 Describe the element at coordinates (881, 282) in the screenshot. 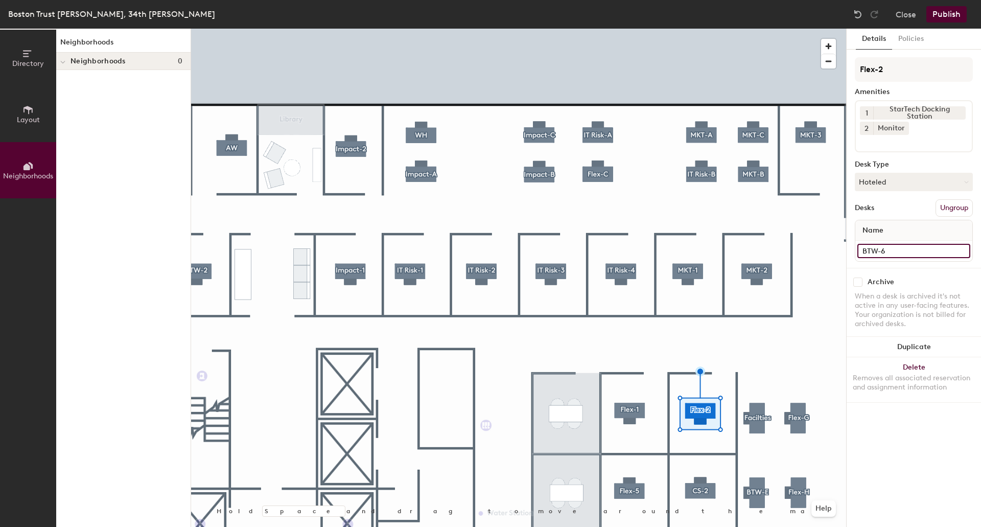

I see `div: Archive` at that location.